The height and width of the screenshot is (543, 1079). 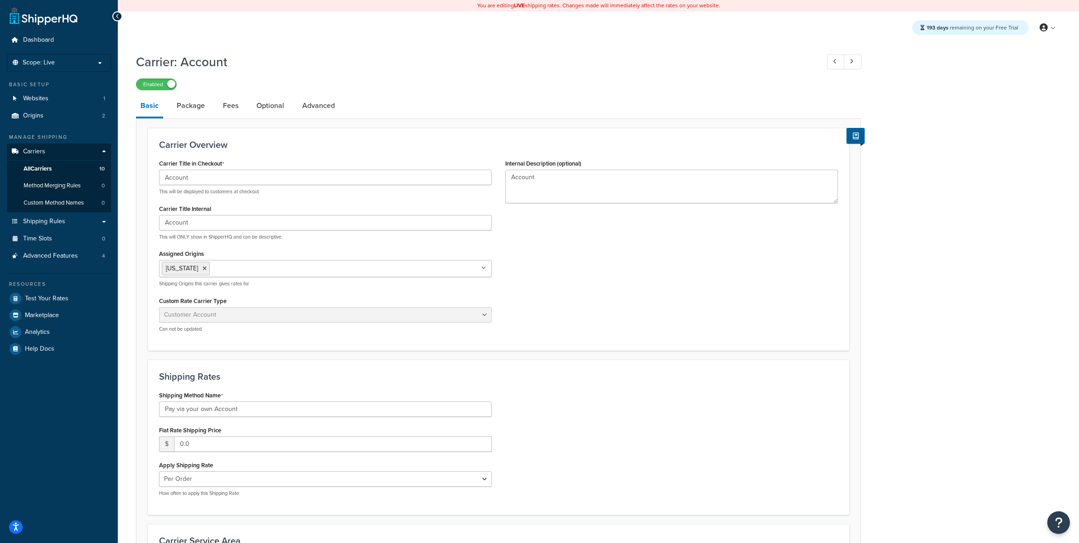 I want to click on span: Carriers, so click(x=34, y=151).